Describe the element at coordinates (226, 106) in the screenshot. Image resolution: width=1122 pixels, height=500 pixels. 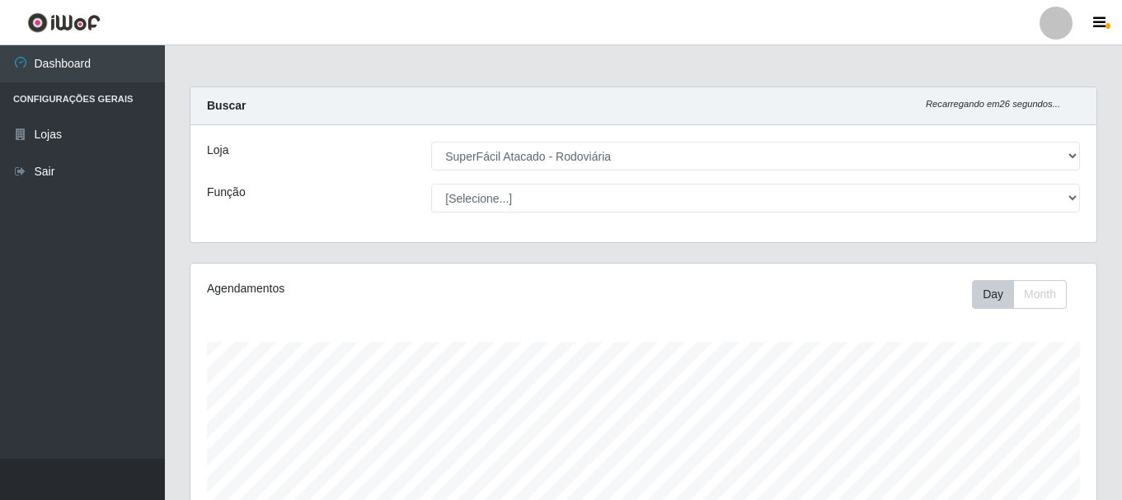
I see `strong: Buscar` at that location.